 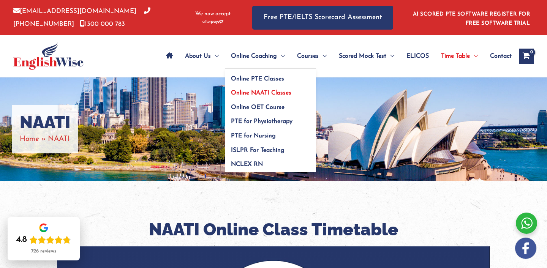 I want to click on a: 1300 000 783, so click(x=102, y=24).